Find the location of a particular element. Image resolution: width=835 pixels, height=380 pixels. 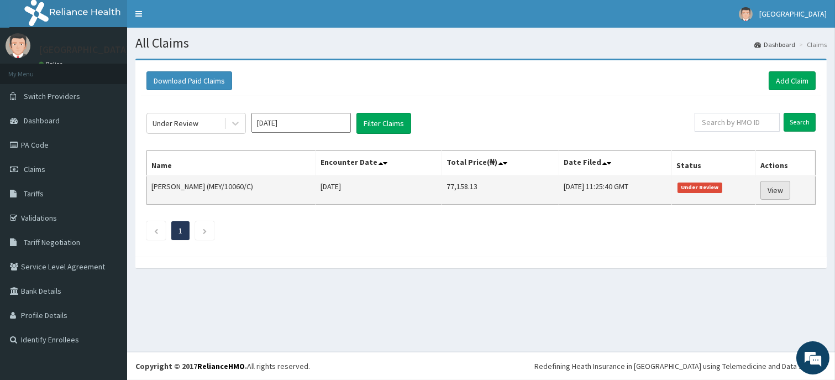

input: Select Month and Year is located at coordinates (301, 123).